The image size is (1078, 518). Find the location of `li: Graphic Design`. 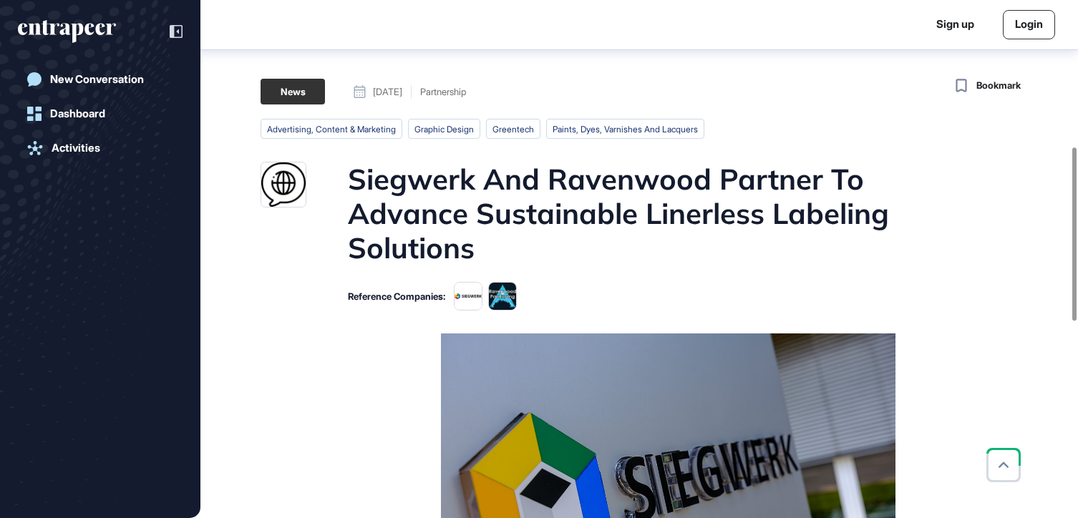

li: Graphic Design is located at coordinates (444, 129).